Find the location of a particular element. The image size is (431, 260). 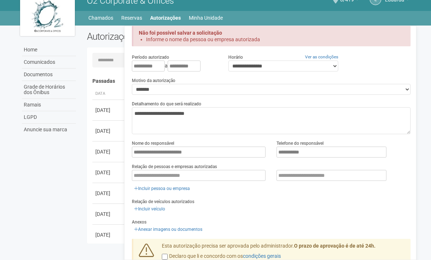

label: Horário is located at coordinates (235, 57).